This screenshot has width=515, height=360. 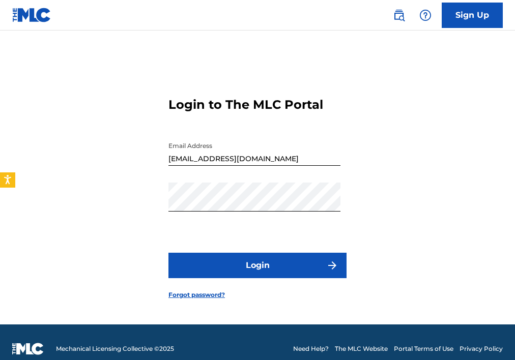 I want to click on a: Privacy Policy, so click(x=480, y=349).